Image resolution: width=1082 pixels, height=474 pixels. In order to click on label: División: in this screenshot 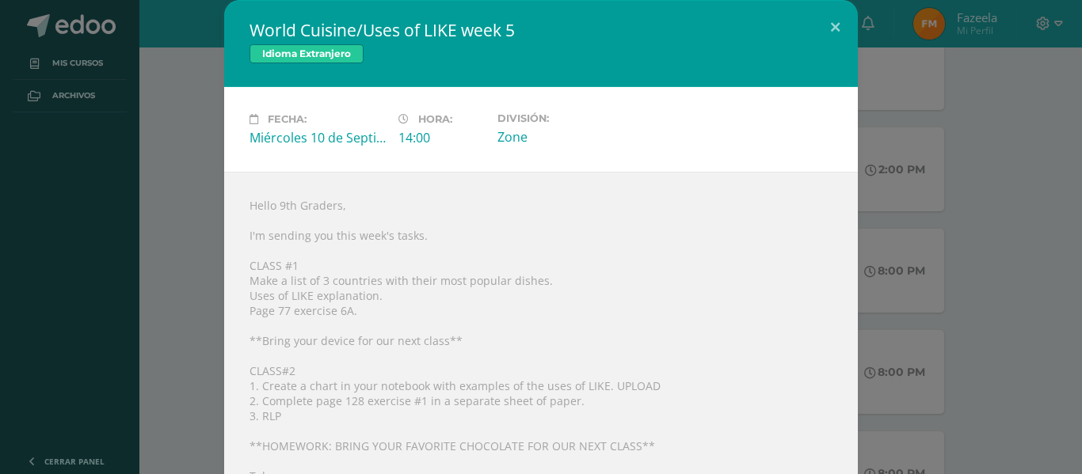, I will do `click(566, 118)`.